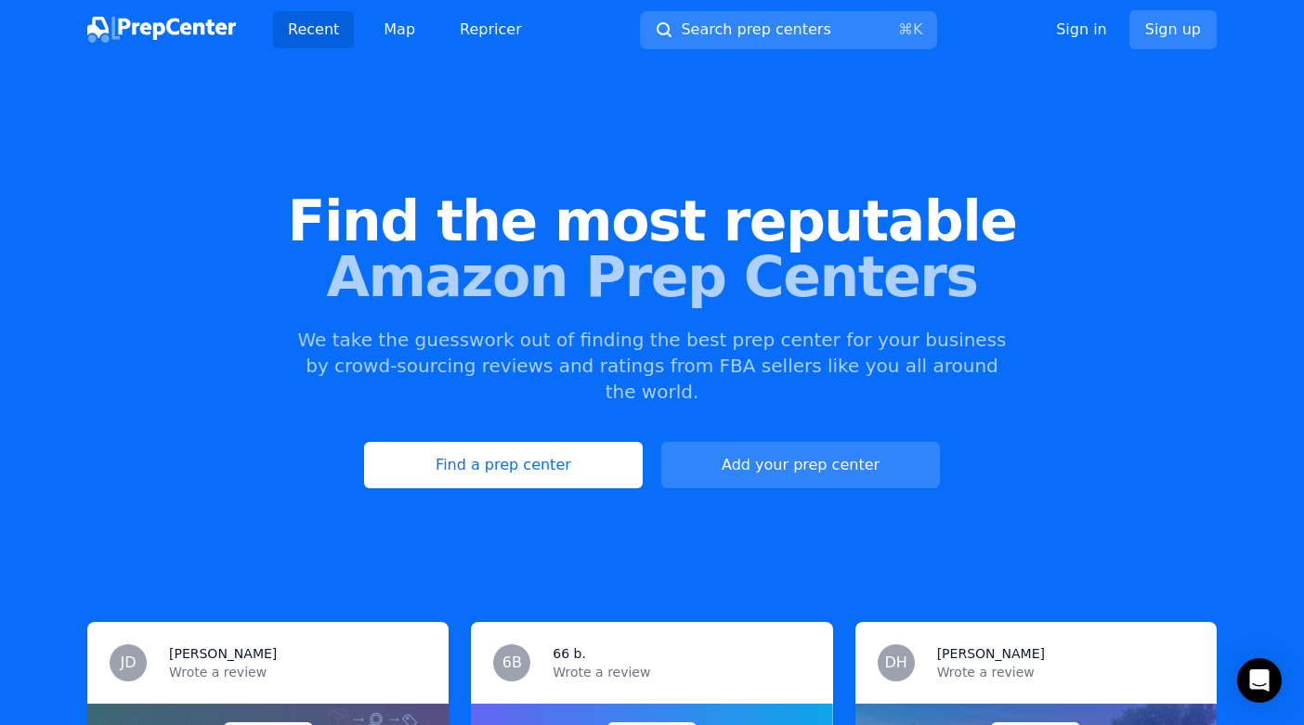 The width and height of the screenshot is (1304, 725). I want to click on span: Find the most reputable, so click(652, 221).